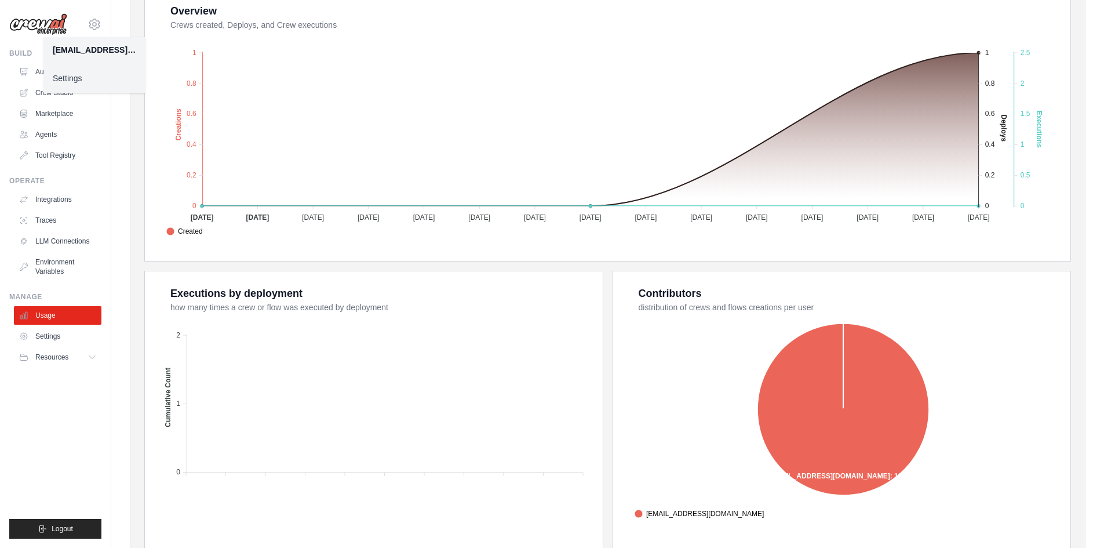  I want to click on button: Resources, so click(57, 357).